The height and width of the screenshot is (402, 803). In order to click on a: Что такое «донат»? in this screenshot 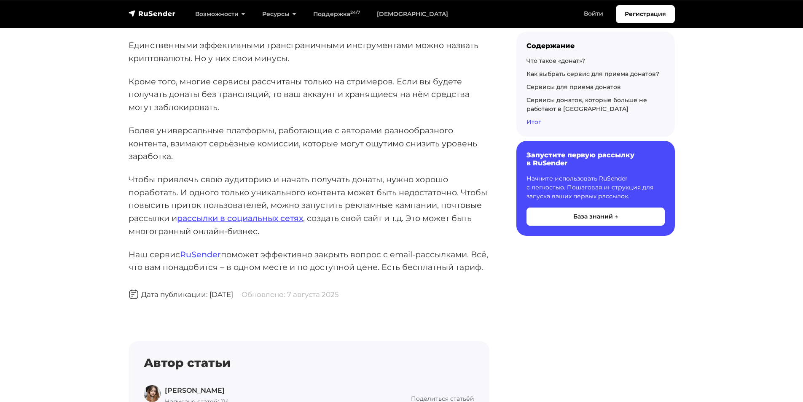, I will do `click(555, 61)`.